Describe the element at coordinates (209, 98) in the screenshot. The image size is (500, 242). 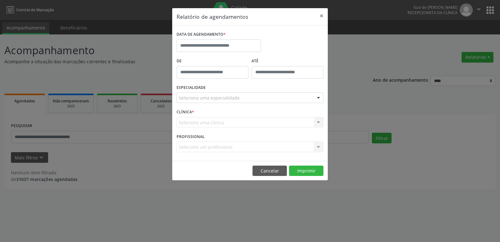
I see `span: Seleciona uma especialidade` at that location.